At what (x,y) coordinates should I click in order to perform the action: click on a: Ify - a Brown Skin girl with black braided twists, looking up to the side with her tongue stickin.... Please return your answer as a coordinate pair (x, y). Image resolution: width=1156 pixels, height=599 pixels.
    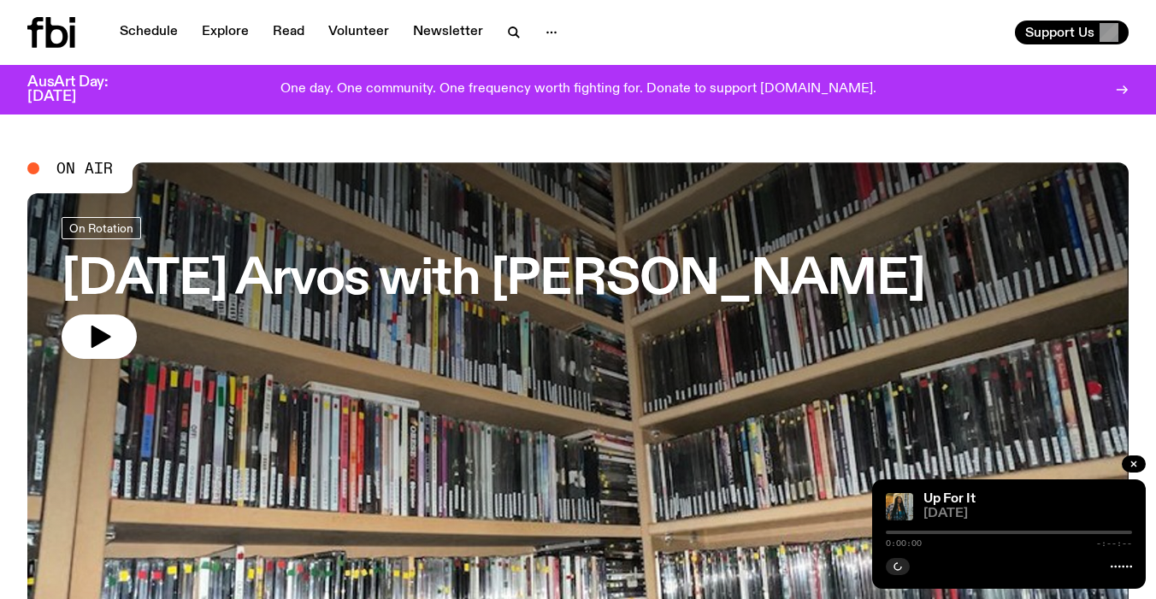
    Looking at the image, I should click on (899, 507).